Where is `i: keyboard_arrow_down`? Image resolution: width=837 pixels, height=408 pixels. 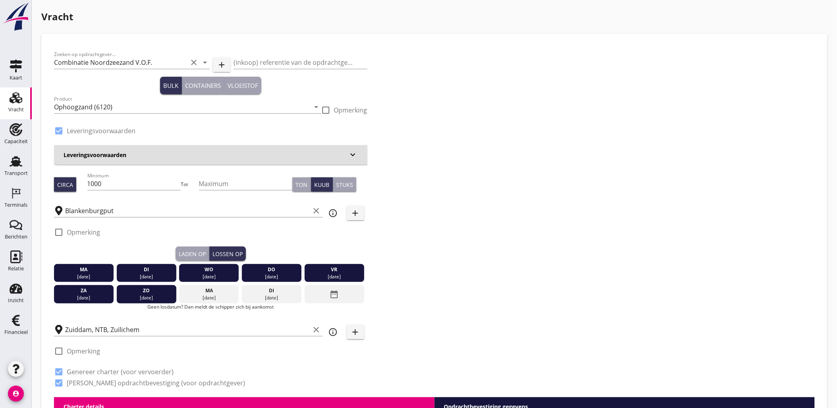
i: keyboard_arrow_down is located at coordinates (353, 155).